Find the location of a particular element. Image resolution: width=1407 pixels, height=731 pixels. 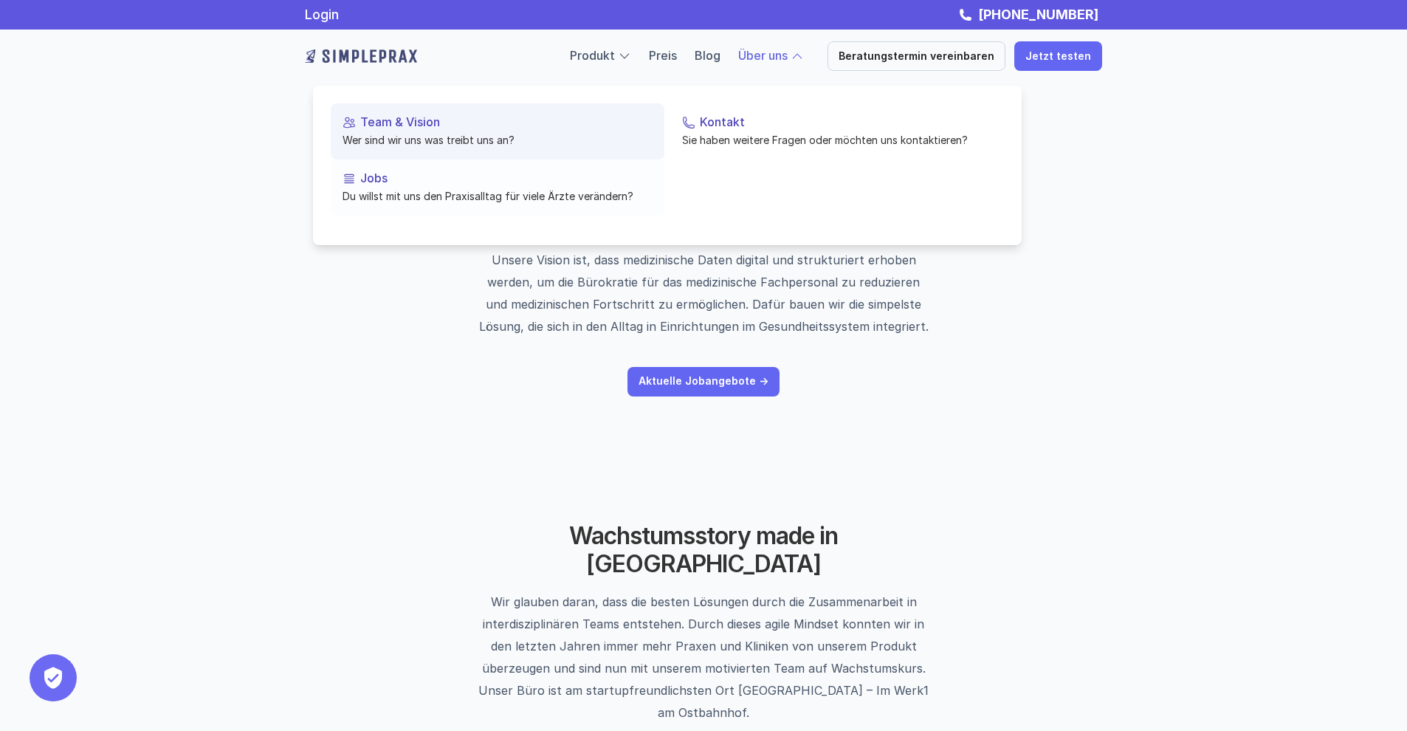

p: Wer sind wir uns was treibt uns an? is located at coordinates (497, 139).